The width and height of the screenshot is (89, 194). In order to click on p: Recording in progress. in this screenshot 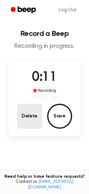, I will do `click(44, 46)`.